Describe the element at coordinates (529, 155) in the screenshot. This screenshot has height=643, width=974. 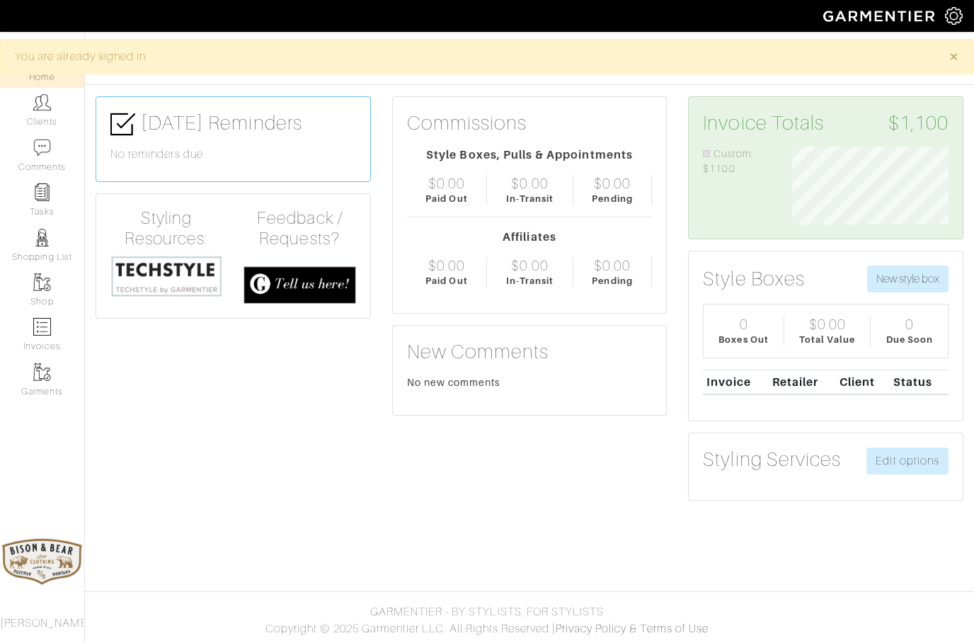
I see `div: Style Boxes, Pulls & Appointments` at that location.